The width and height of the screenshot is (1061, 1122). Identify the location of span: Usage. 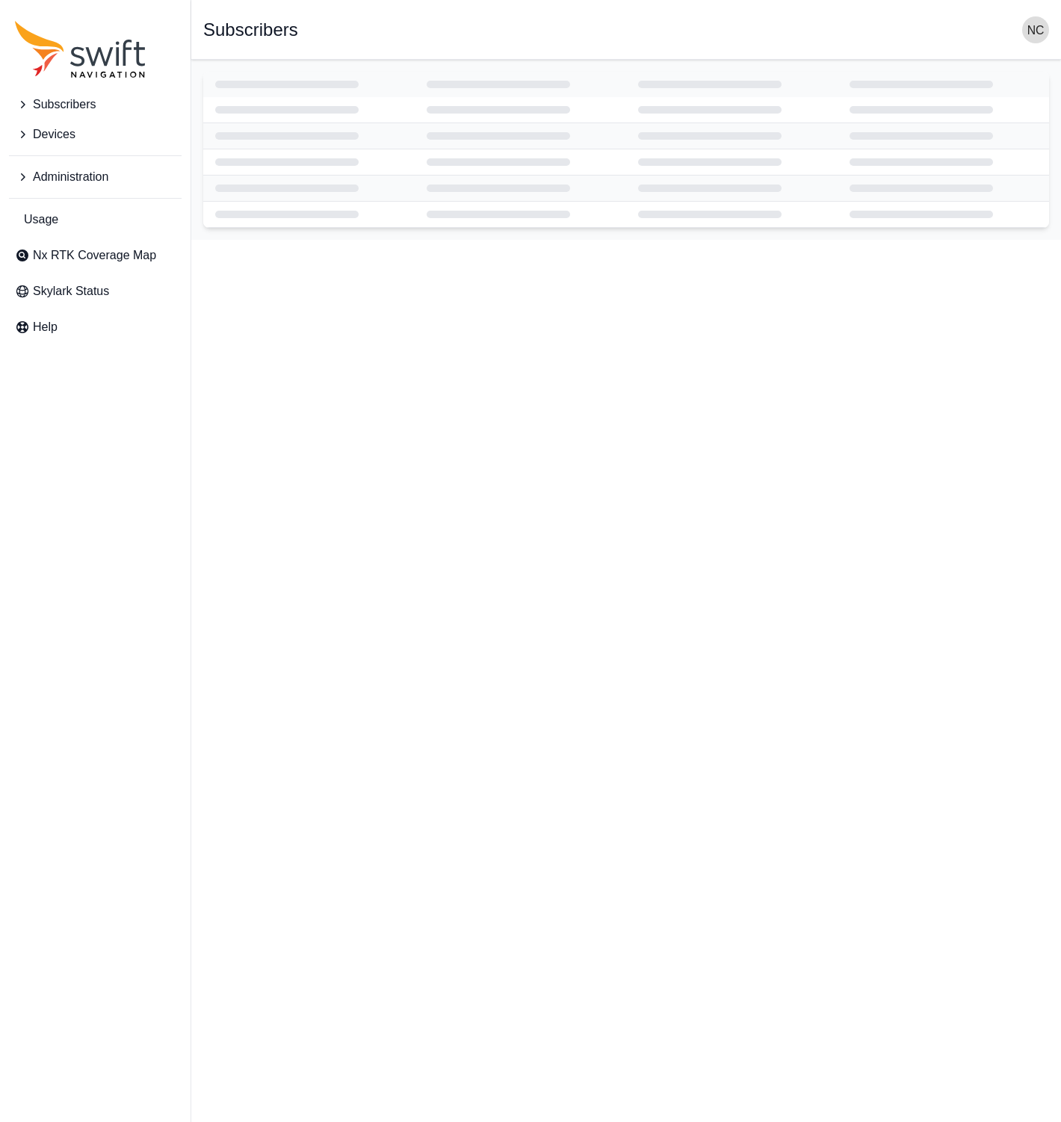
(41, 220).